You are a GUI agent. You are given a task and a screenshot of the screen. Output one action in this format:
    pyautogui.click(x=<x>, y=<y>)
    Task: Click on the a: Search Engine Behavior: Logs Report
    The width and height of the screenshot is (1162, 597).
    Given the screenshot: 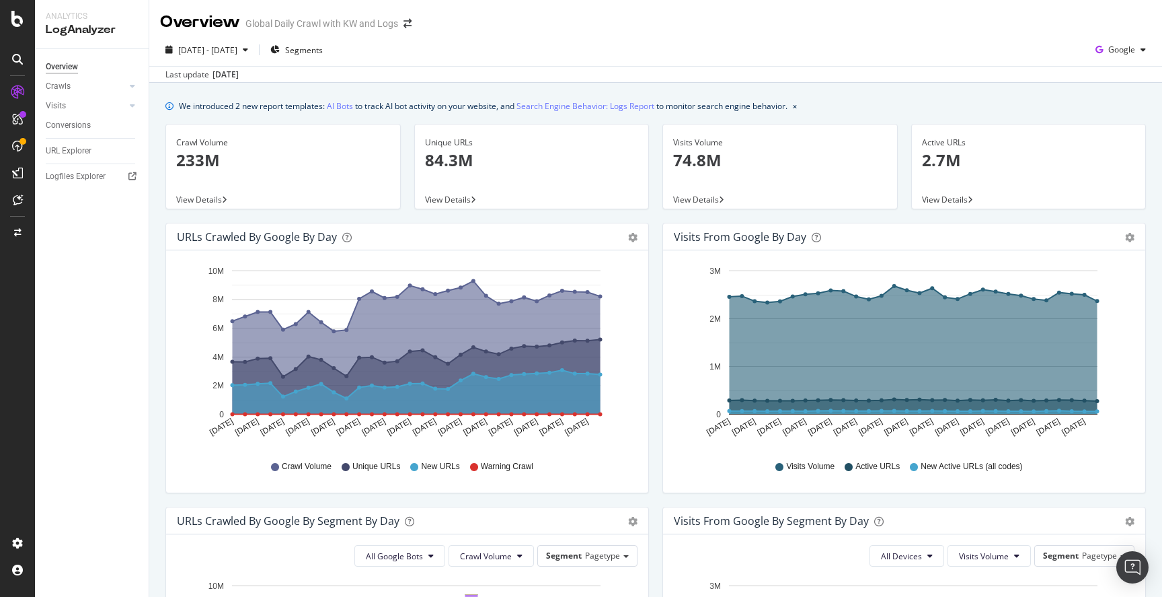 What is the action you would take?
    pyautogui.click(x=585, y=106)
    